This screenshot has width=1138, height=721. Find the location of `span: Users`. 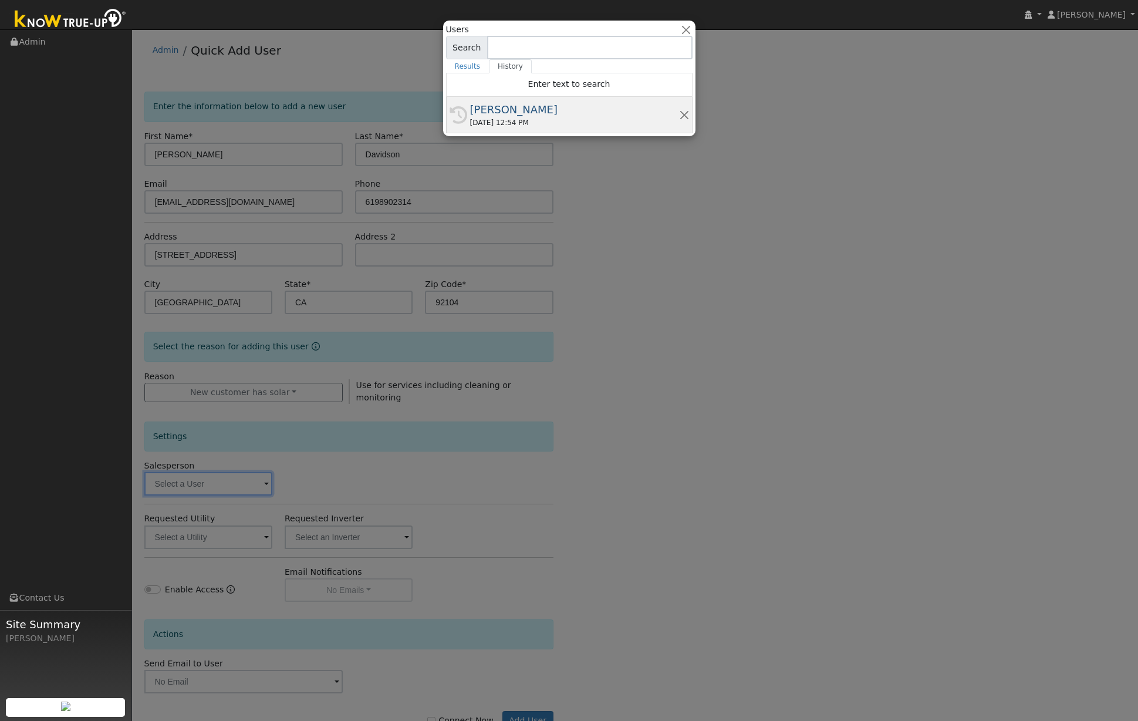

span: Users is located at coordinates (457, 29).